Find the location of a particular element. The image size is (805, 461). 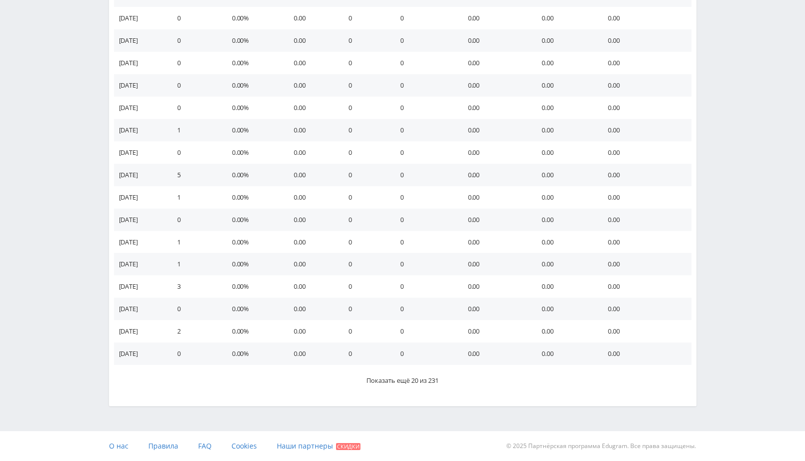

td: 2 is located at coordinates (194, 331).